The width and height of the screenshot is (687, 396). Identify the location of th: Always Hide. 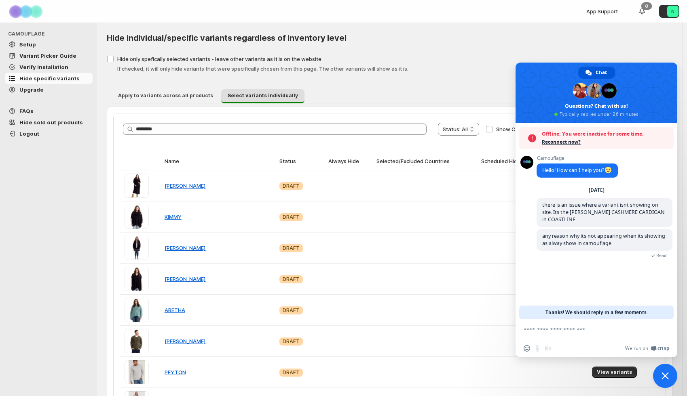
(350, 161).